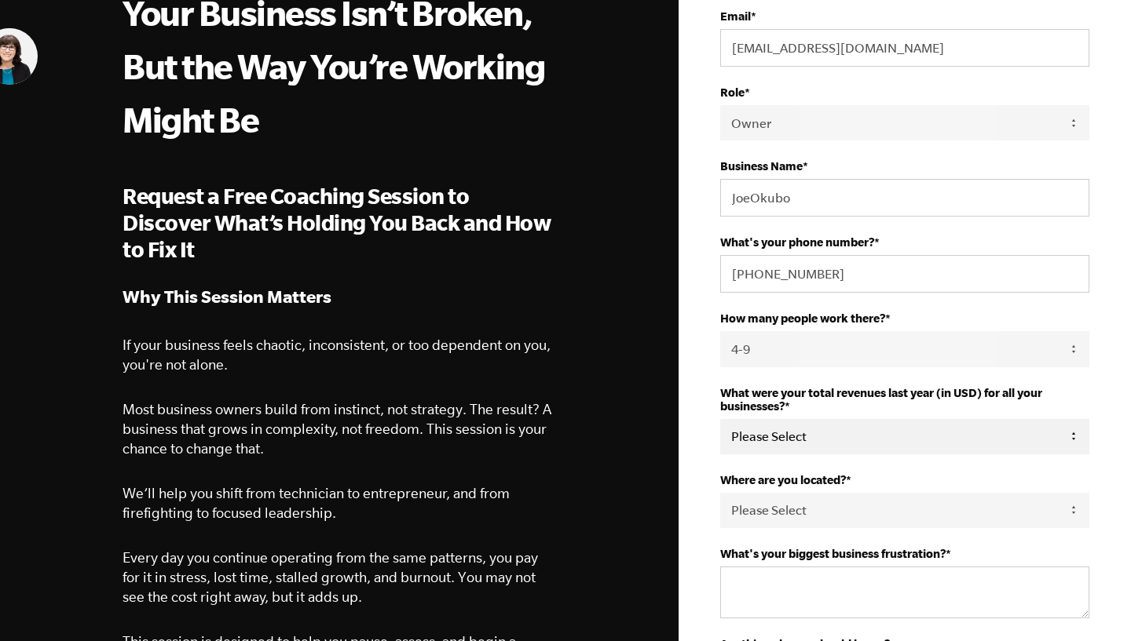 This screenshot has height=641, width=1131. What do you see at coordinates (330, 577) in the screenshot?
I see `span: Every day you continue operating from the same patterns, you pay for it in stress, lost time, sta...` at bounding box center [330, 577].